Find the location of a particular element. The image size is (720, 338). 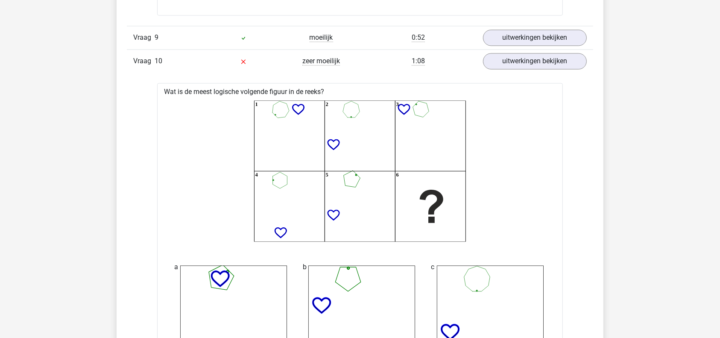

span: moeilijk is located at coordinates (321, 38).